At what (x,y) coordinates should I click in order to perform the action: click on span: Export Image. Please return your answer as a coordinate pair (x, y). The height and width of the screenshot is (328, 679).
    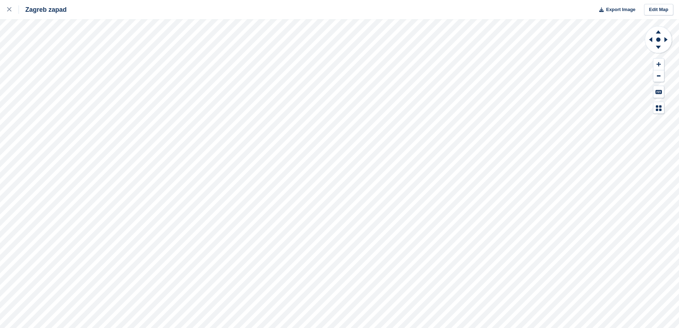
    Looking at the image, I should click on (621, 10).